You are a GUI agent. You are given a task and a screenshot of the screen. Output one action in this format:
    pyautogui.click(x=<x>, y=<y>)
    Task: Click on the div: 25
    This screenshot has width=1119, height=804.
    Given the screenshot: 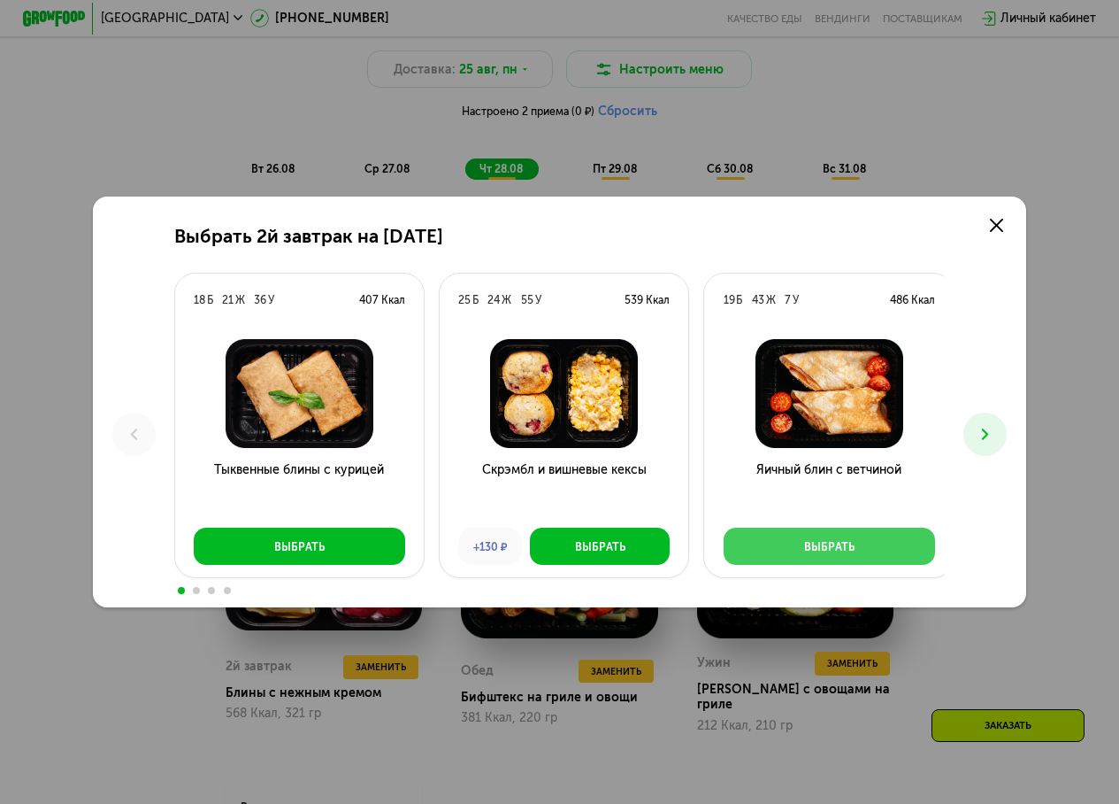 What is the action you would take?
    pyautogui.click(x=465, y=300)
    